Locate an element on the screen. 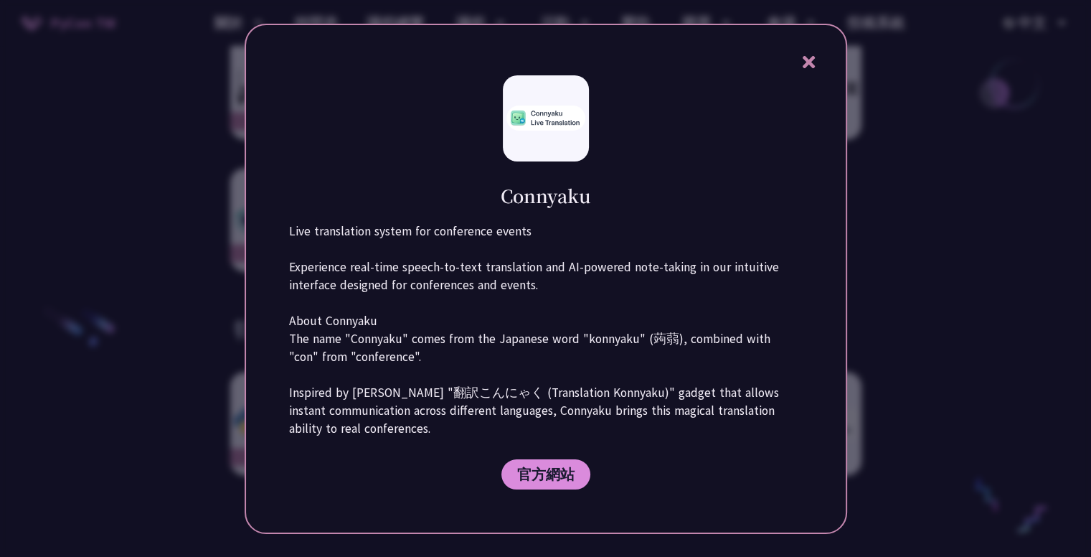 Image resolution: width=1091 pixels, height=557 pixels. p: Live translation system for conference events Experience real-time speech-to-text translation and... is located at coordinates (546, 330).